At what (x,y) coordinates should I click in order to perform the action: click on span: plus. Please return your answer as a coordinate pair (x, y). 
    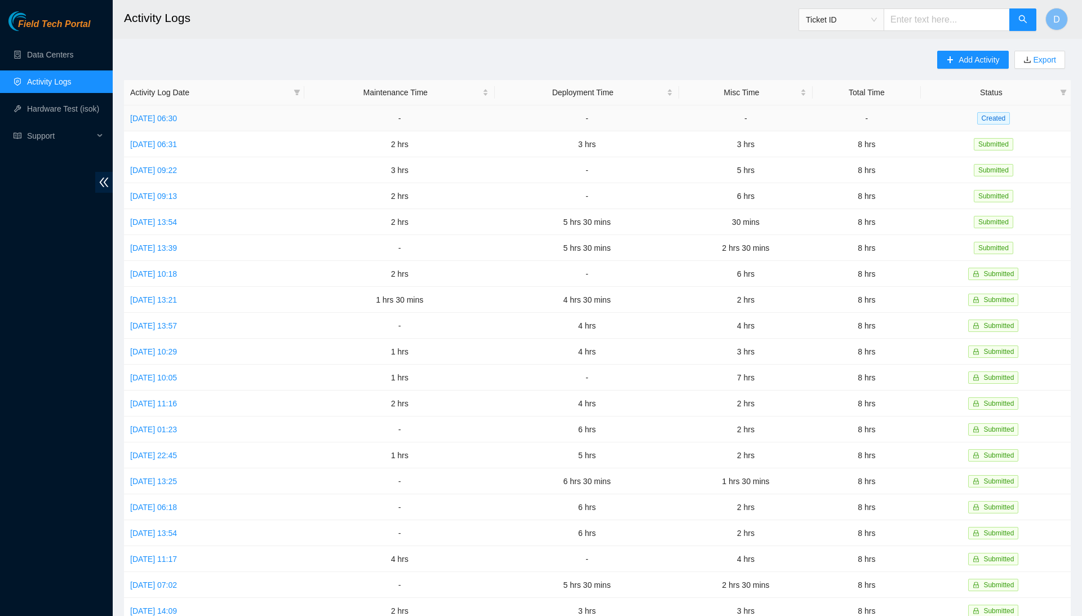
    Looking at the image, I should click on (950, 60).